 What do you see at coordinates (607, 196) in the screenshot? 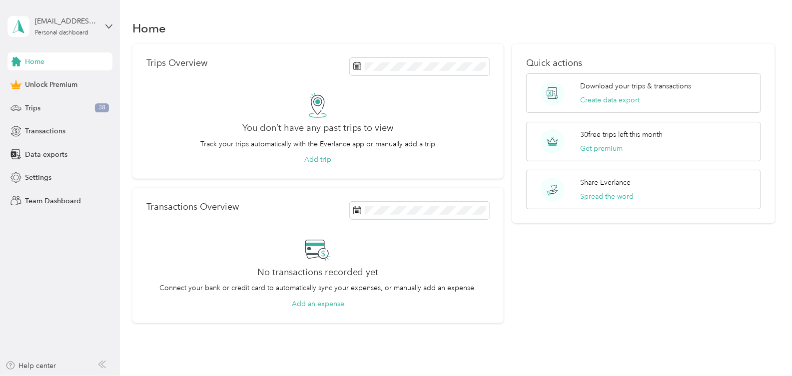
I see `button: Spread the word` at bounding box center [607, 196].